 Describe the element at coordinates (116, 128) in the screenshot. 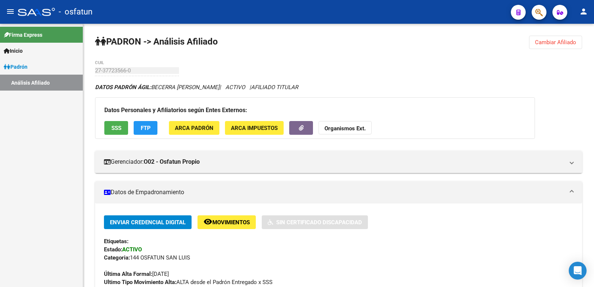

I see `span: SSS` at that location.